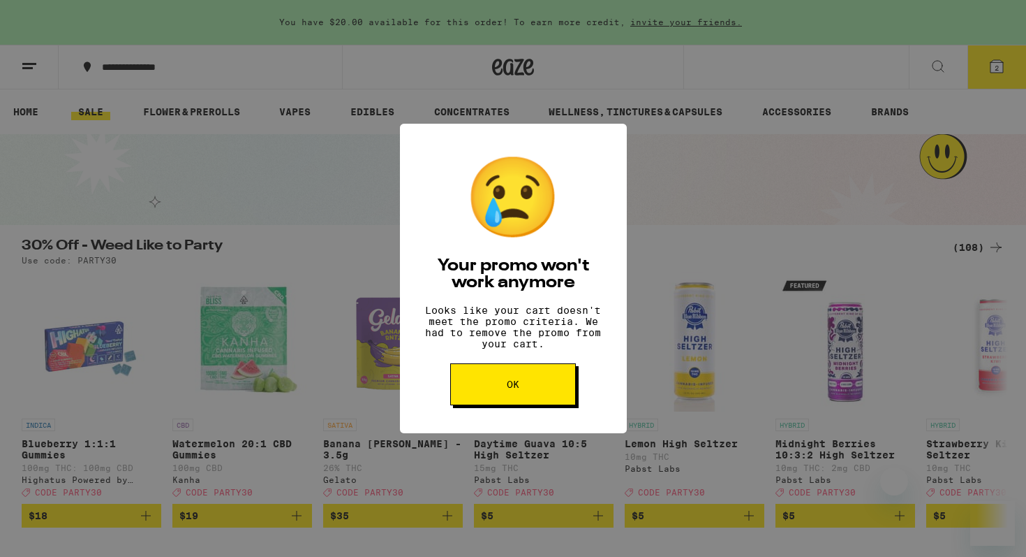 This screenshot has width=1026, height=557. Describe the element at coordinates (513, 384) in the screenshot. I see `span: OK` at that location.